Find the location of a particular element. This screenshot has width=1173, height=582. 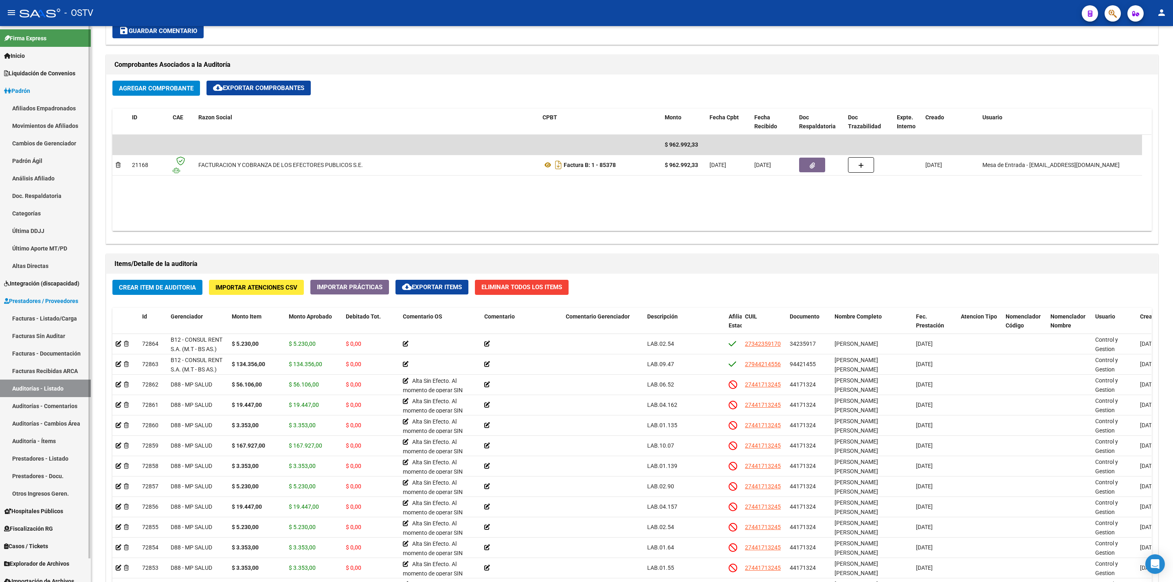

mat-icon: menu is located at coordinates (11, 13).